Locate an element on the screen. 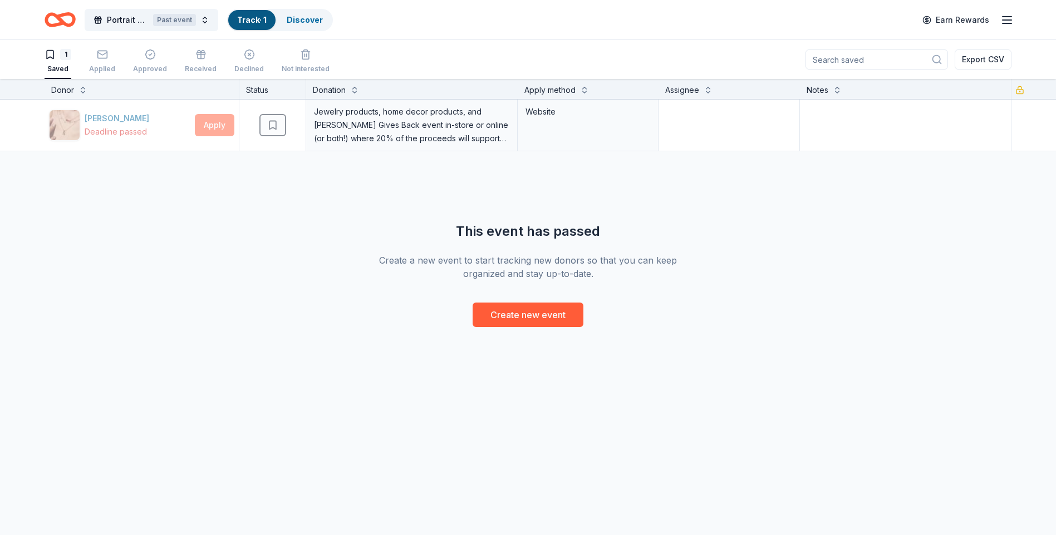 The width and height of the screenshot is (1056, 535). input: Search saved is located at coordinates (877, 60).